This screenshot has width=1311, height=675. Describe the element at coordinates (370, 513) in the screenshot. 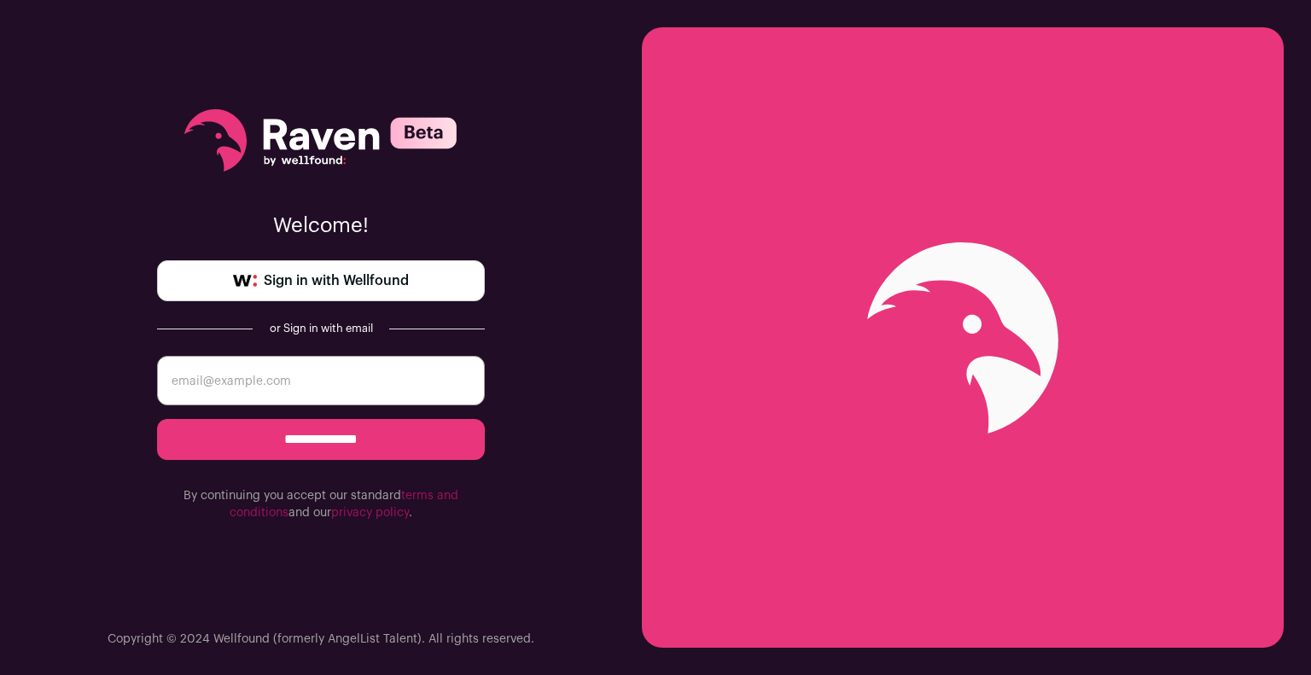

I see `a: privacy policy` at that location.